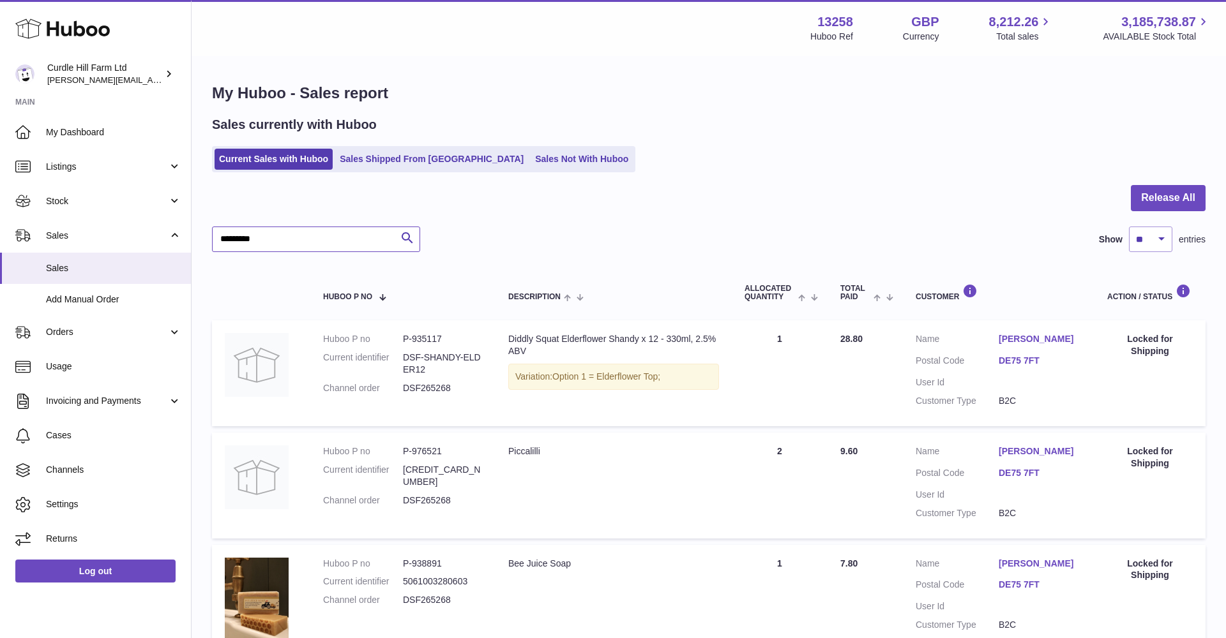  Describe the element at coordinates (1168, 198) in the screenshot. I see `button: Release All` at that location.